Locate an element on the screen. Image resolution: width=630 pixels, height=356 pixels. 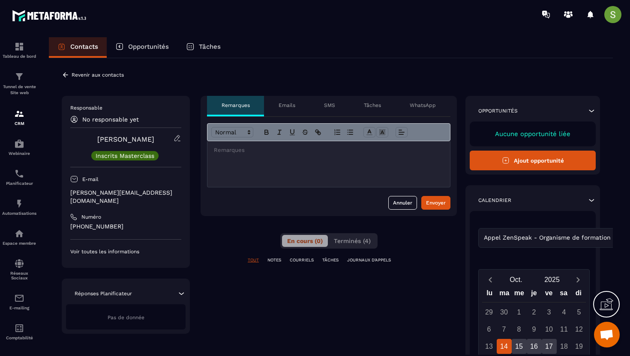
p: Tableau de bord is located at coordinates (19, 56).